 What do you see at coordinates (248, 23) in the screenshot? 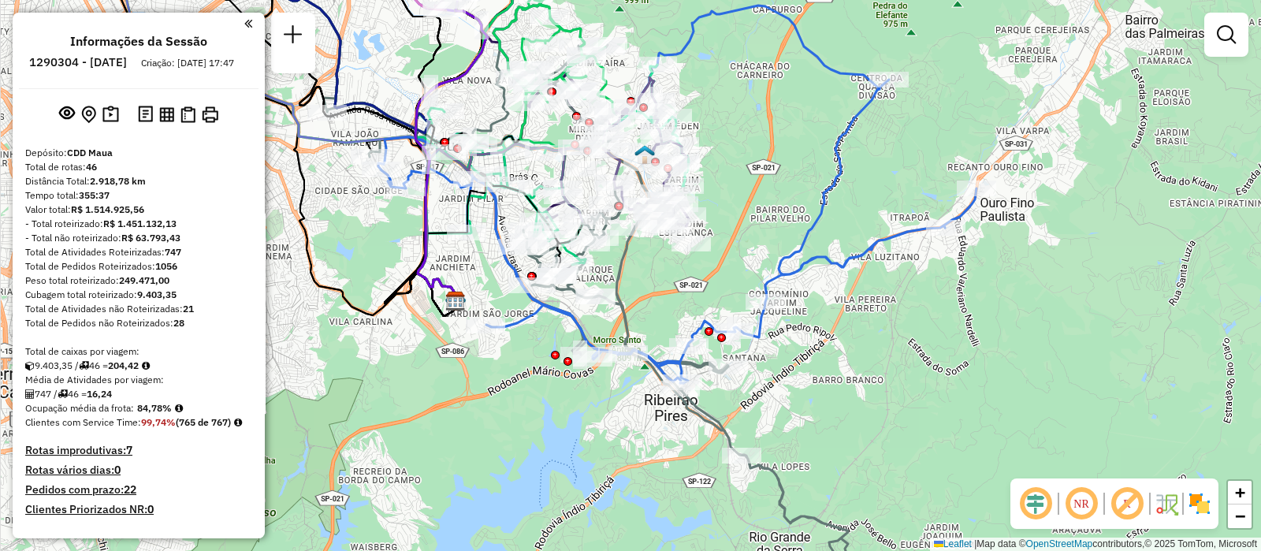
I see `a: Clique aqui para minimizar o painel` at bounding box center [248, 23].